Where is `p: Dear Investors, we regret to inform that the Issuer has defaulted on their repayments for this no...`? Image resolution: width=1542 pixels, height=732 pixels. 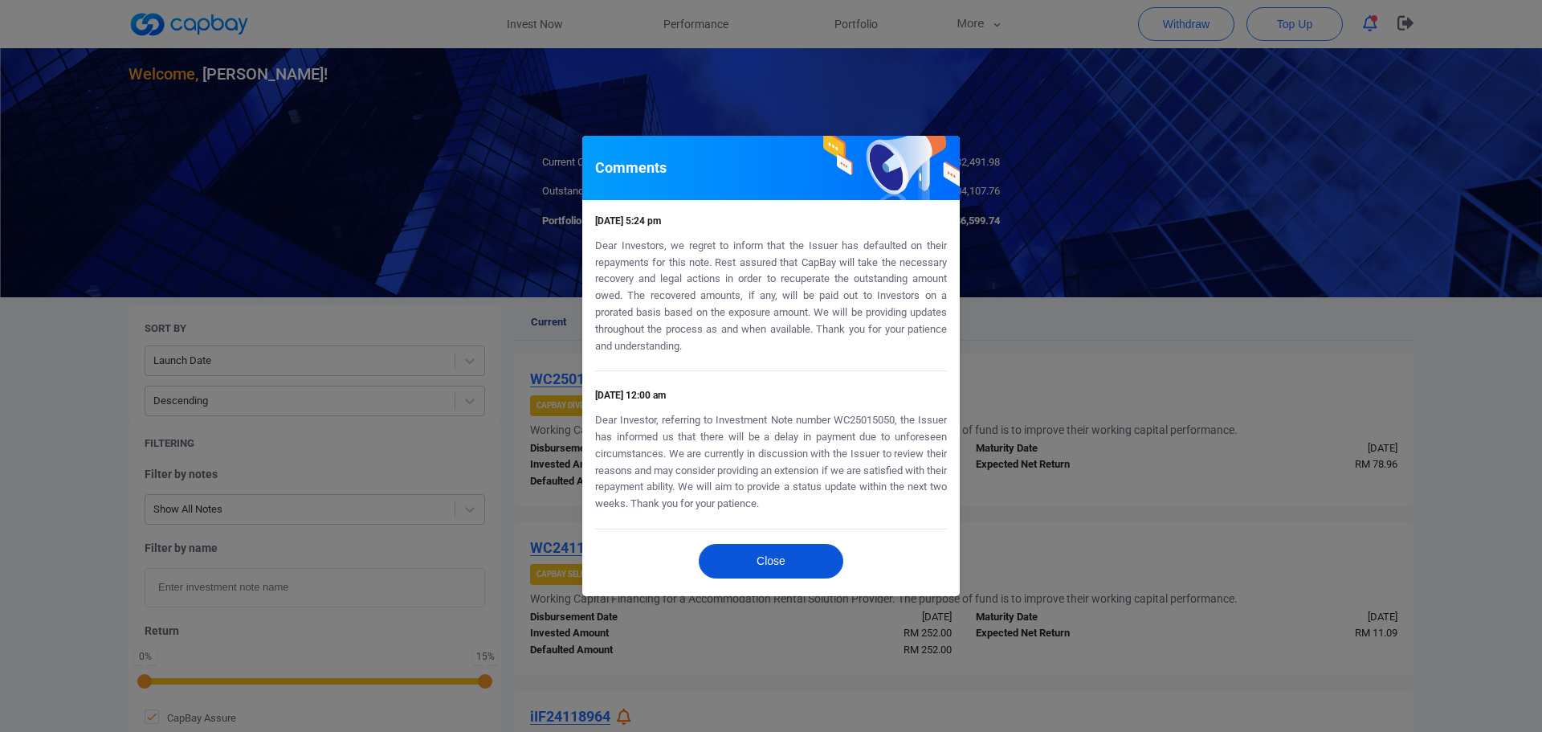 p: Dear Investors, we regret to inform that the Issuer has defaulted on their repayments for this no... is located at coordinates (771, 296).